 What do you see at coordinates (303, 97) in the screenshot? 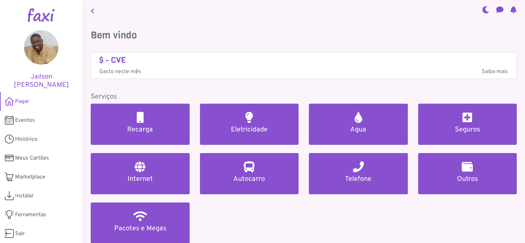
I see `h5: Serviços` at bounding box center [303, 97].